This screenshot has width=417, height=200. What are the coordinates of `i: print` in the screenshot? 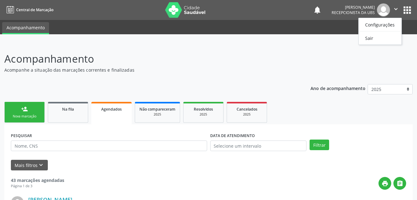 It's located at (385, 183).